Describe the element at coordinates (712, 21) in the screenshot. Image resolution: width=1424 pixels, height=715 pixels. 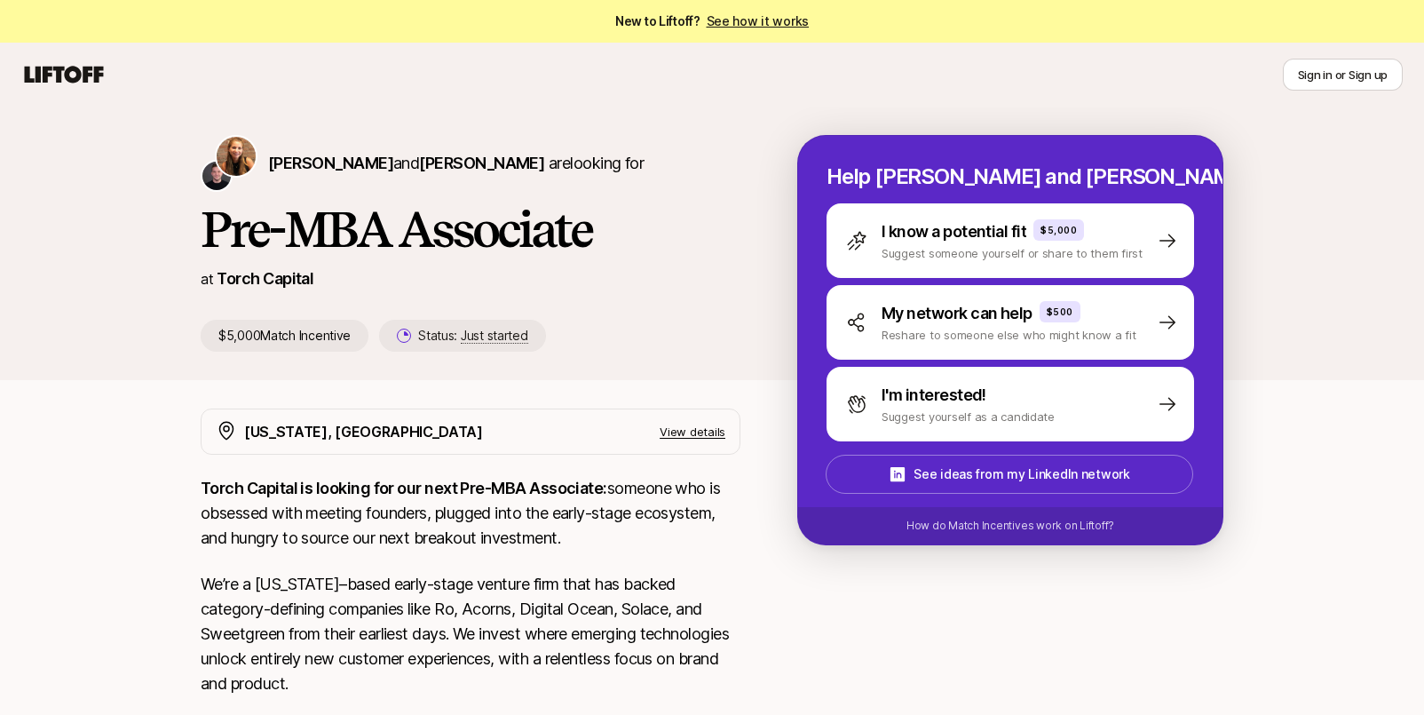
I see `span: New to Liftoff?` at that location.